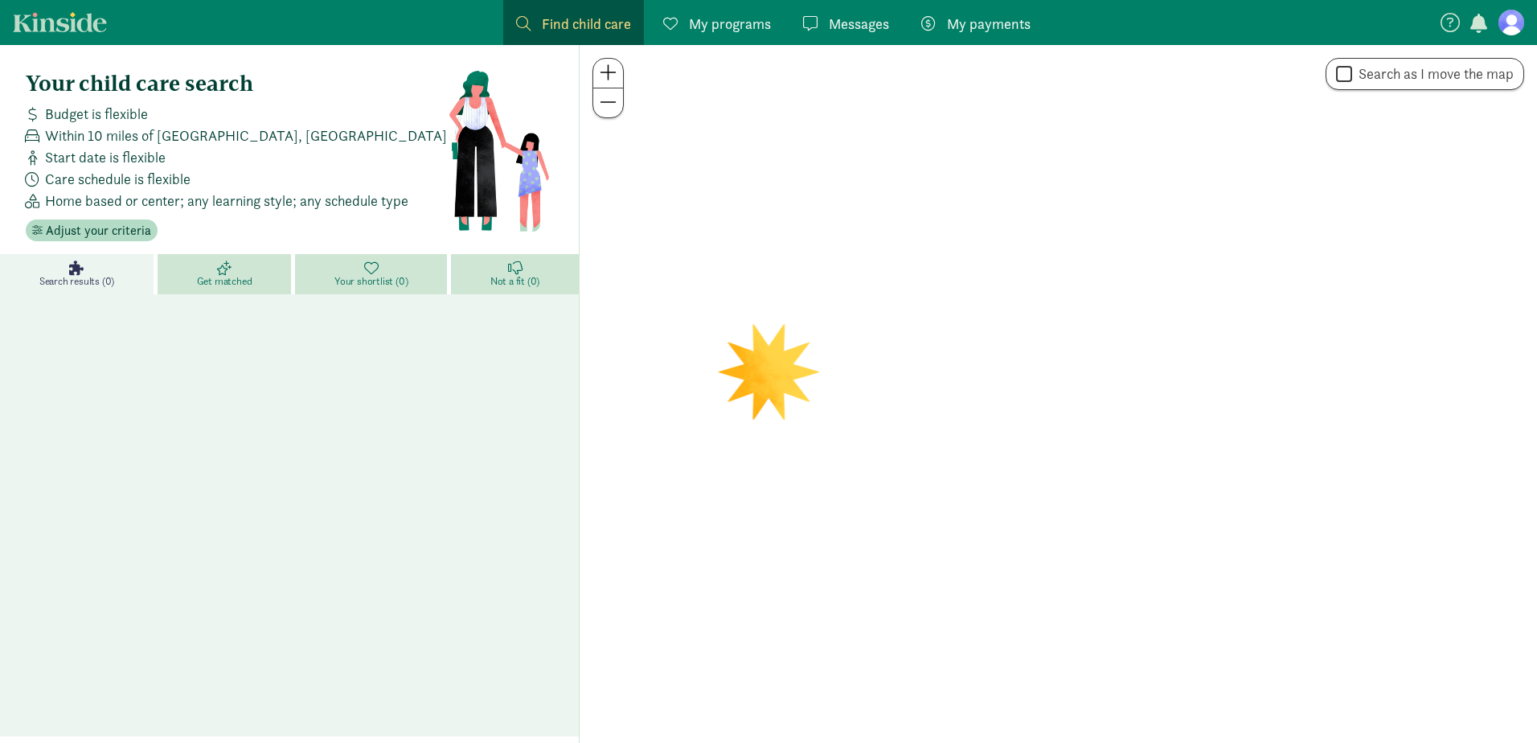 The width and height of the screenshot is (1537, 743). What do you see at coordinates (989, 23) in the screenshot?
I see `span: My payments` at bounding box center [989, 23].